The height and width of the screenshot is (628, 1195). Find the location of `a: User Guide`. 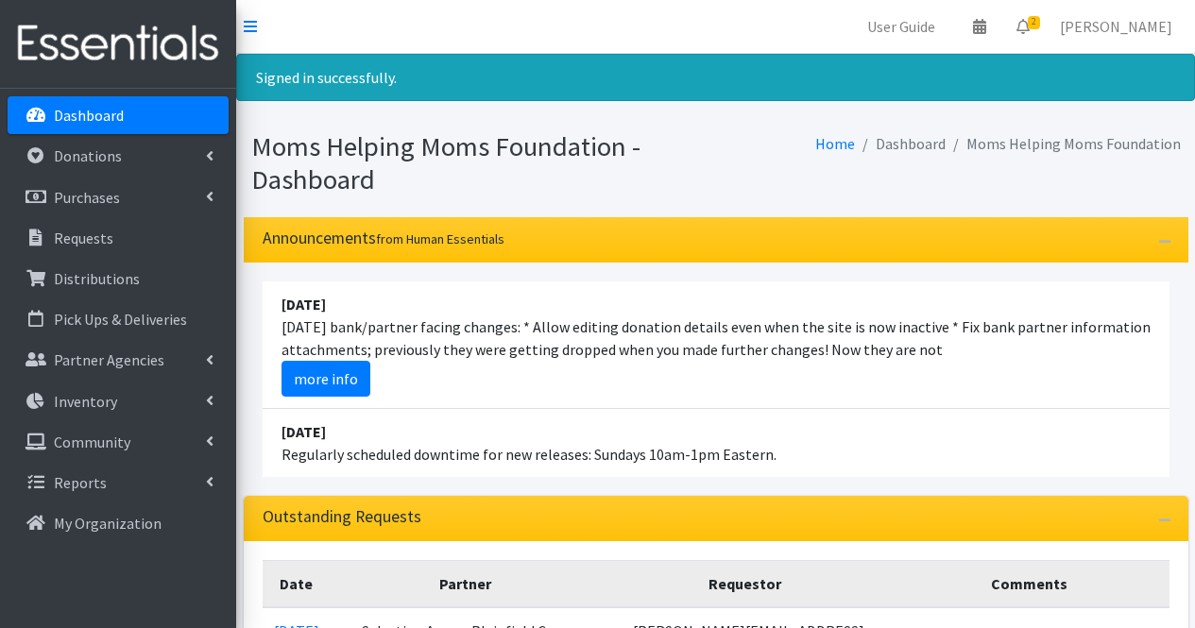

a: User Guide is located at coordinates (901, 26).